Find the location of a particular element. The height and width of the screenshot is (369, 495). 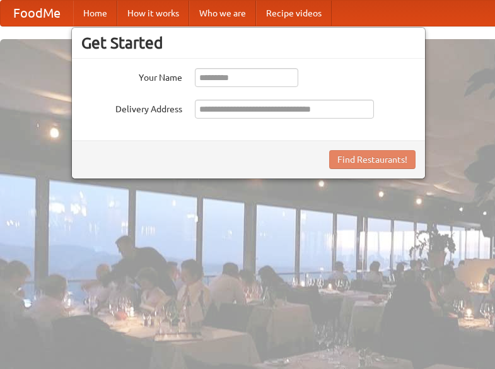

label: Your Name is located at coordinates (132, 76).